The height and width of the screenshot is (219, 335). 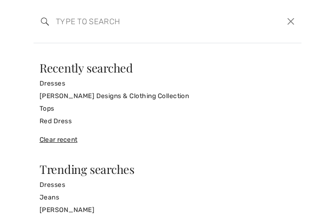 I want to click on img: search the website, so click(x=45, y=21).